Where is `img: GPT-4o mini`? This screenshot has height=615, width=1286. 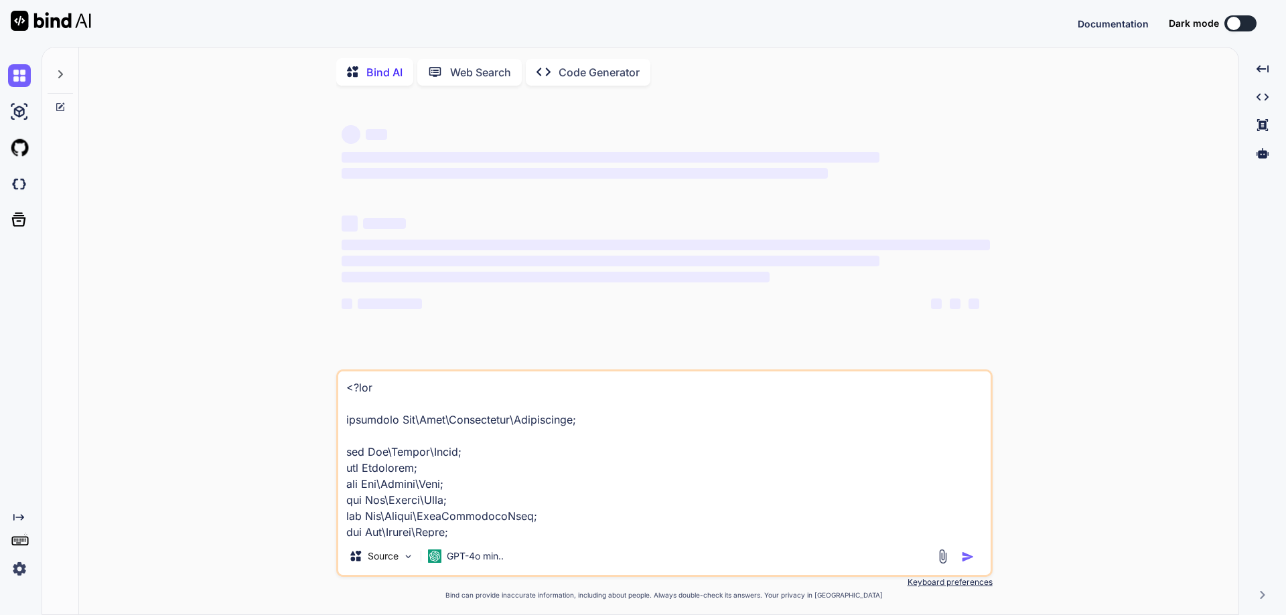 img: GPT-4o mini is located at coordinates (435, 556).